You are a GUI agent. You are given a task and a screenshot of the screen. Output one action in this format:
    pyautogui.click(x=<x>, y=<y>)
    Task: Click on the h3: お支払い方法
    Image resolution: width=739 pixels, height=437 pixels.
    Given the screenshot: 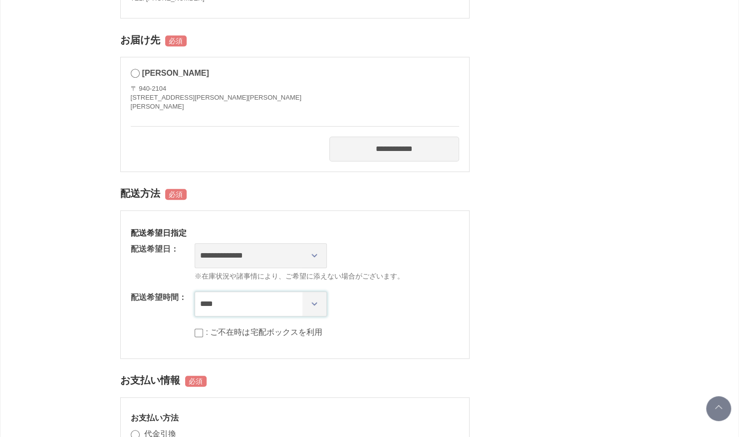 What is the action you would take?
    pyautogui.click(x=295, y=418)
    